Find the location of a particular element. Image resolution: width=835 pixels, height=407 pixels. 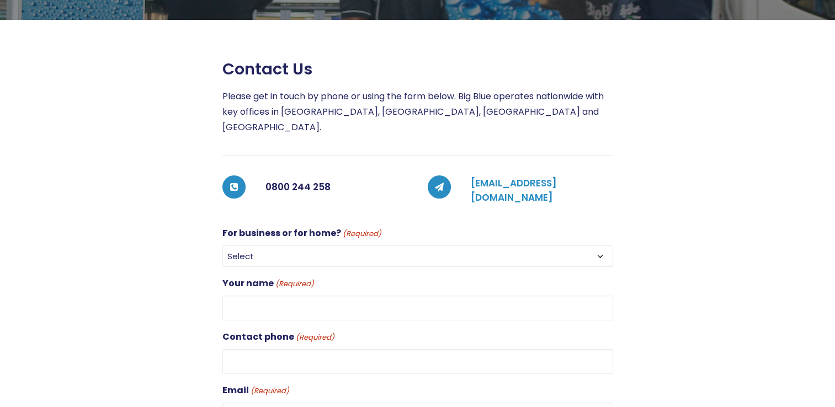

label: Contact phone is located at coordinates (278, 337).